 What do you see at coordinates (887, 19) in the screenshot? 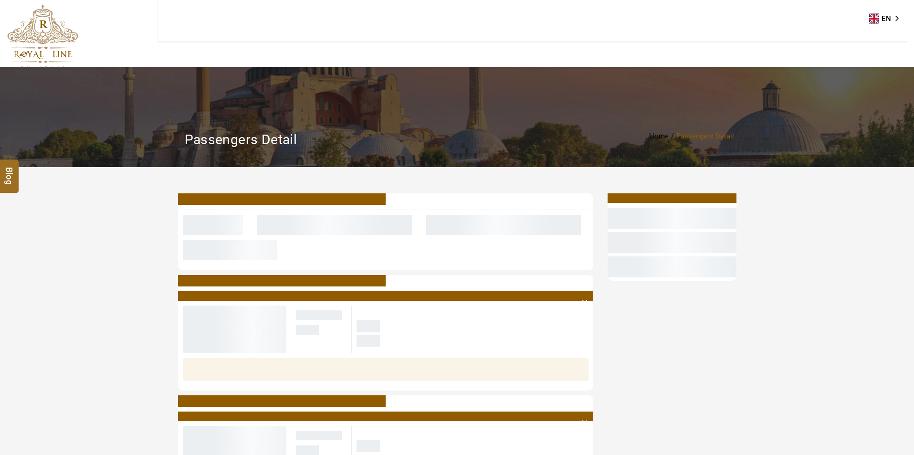
I see `div: Language` at bounding box center [887, 19].